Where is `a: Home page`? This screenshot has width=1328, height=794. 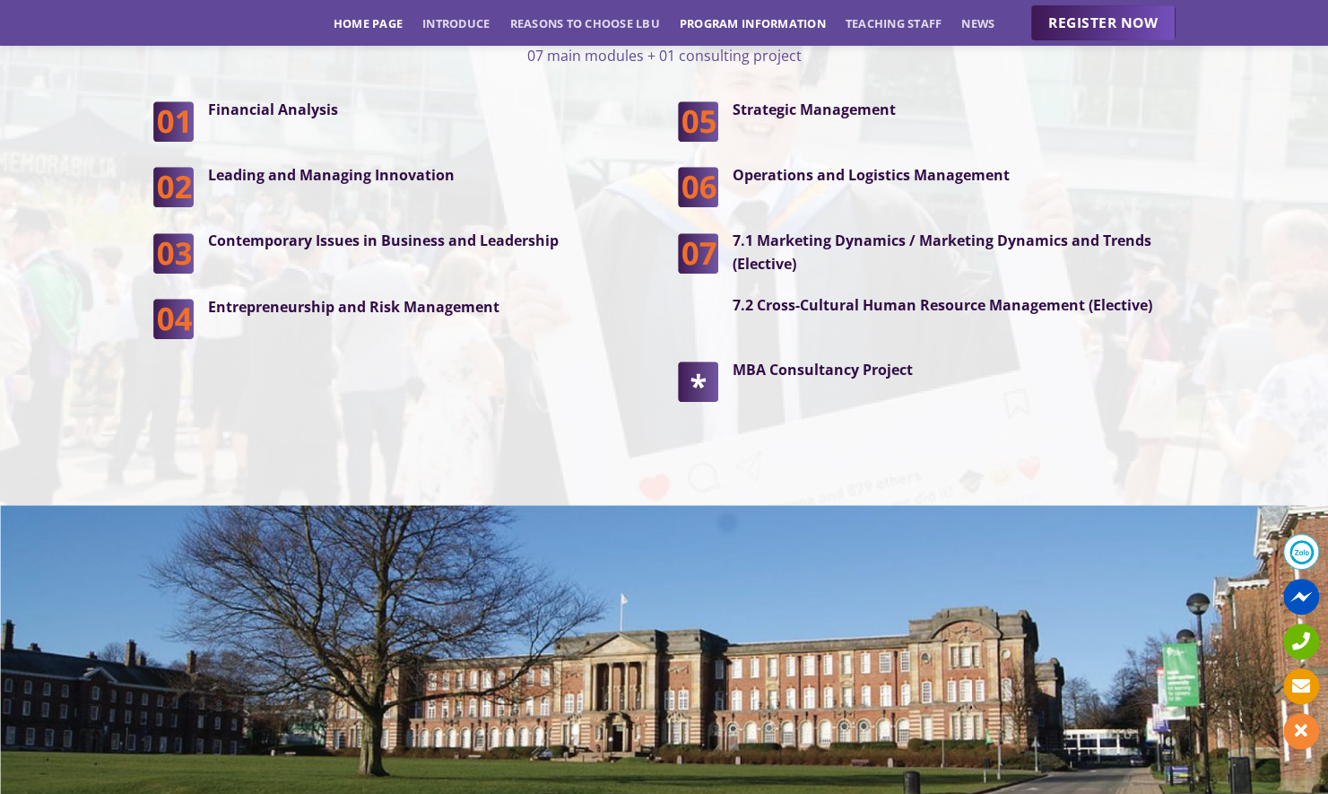
a: Home page is located at coordinates (368, 23).